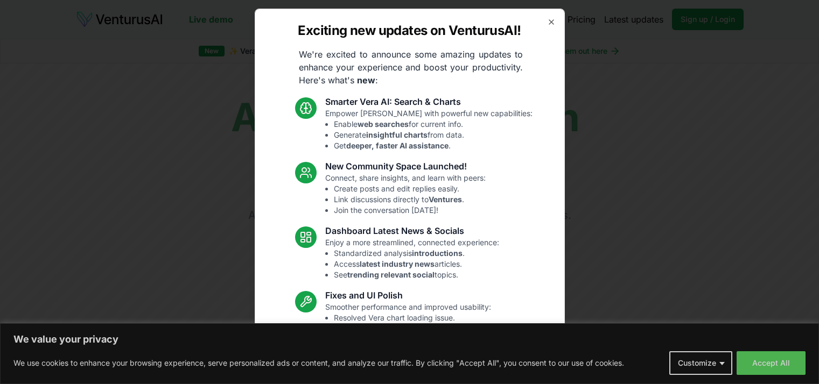 Image resolution: width=819 pixels, height=384 pixels. Describe the element at coordinates (433, 124) in the screenshot. I see `li: Enable for current info.` at that location.